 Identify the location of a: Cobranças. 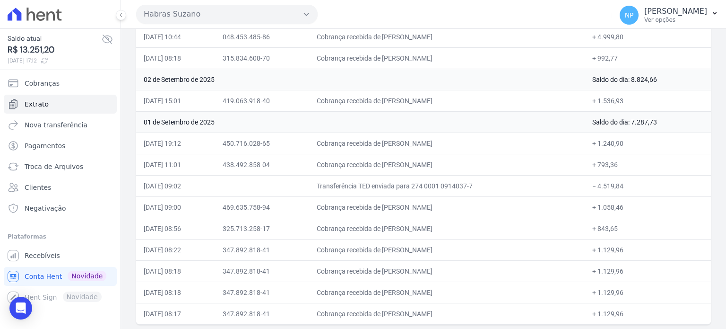
(60, 83).